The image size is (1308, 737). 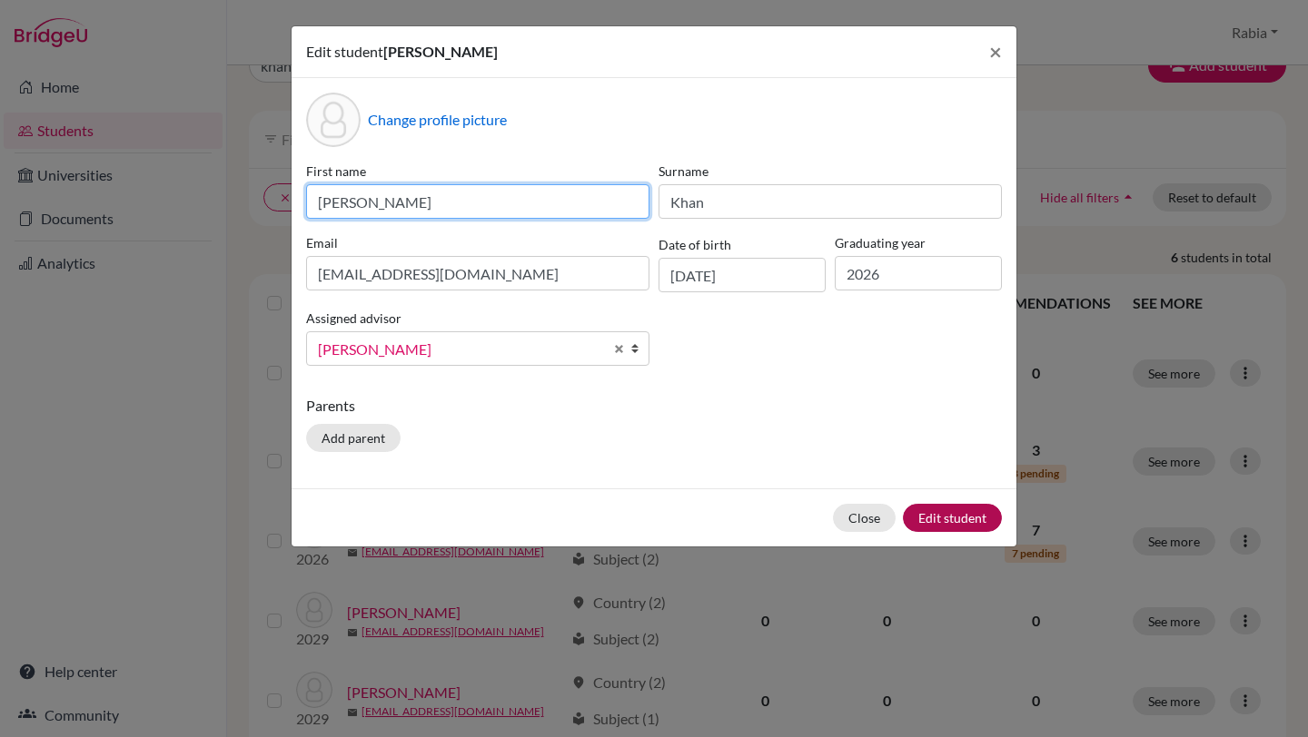 I want to click on span: Edit student, so click(x=344, y=51).